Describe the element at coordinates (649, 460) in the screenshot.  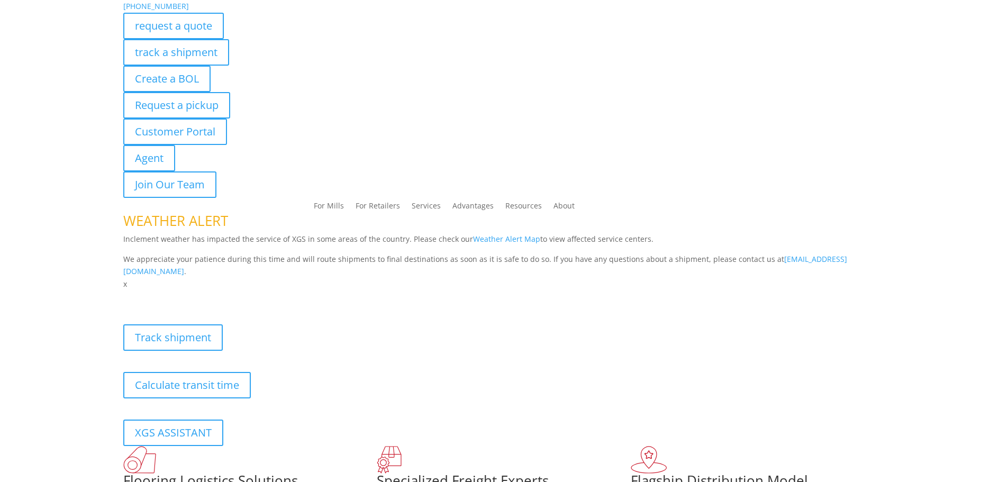
I see `img: xgs-icon-flagship-distribution-model-red` at that location.